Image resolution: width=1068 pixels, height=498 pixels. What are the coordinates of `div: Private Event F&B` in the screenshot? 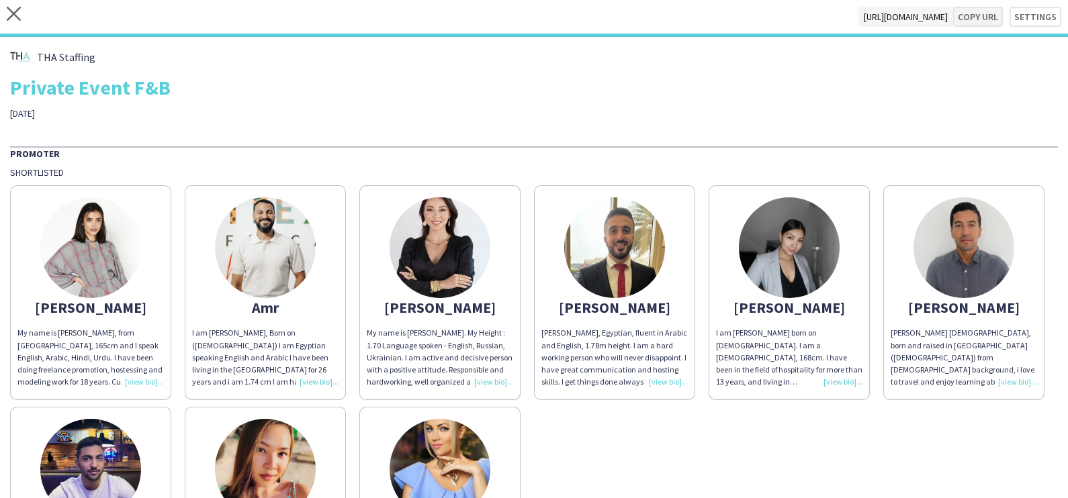 It's located at (534, 87).